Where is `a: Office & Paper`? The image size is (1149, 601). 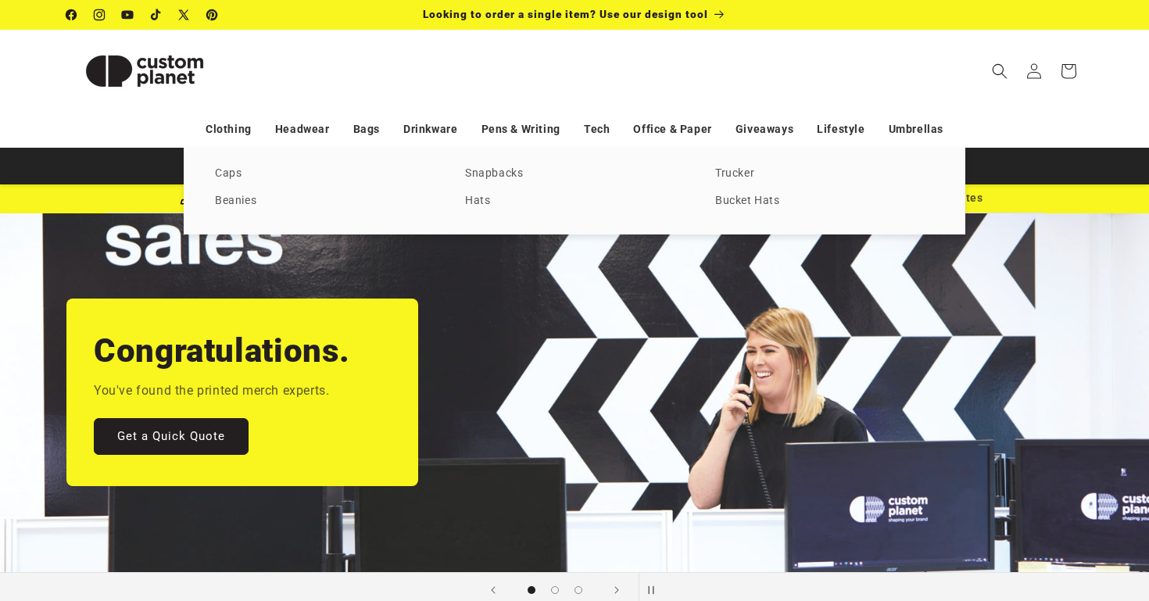
a: Office & Paper is located at coordinates (672, 129).